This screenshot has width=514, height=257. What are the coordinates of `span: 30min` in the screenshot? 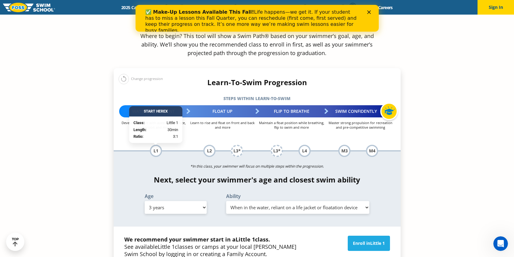 It's located at (173, 130).